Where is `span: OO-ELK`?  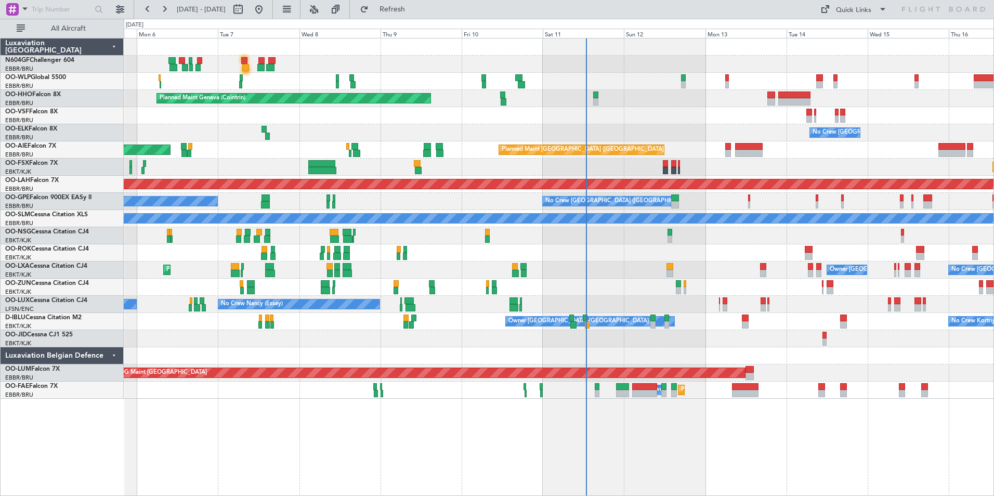
span: OO-ELK is located at coordinates (17, 129).